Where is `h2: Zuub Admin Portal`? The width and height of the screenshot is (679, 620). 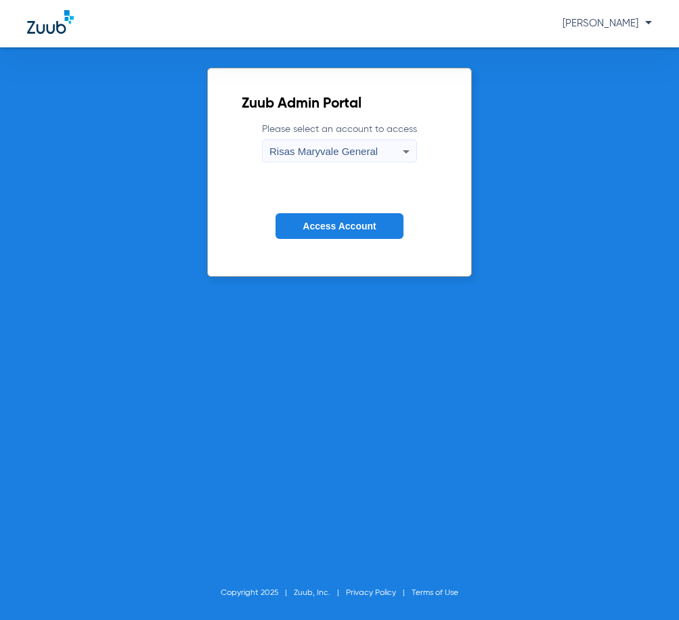
h2: Zuub Admin Portal is located at coordinates (339, 104).